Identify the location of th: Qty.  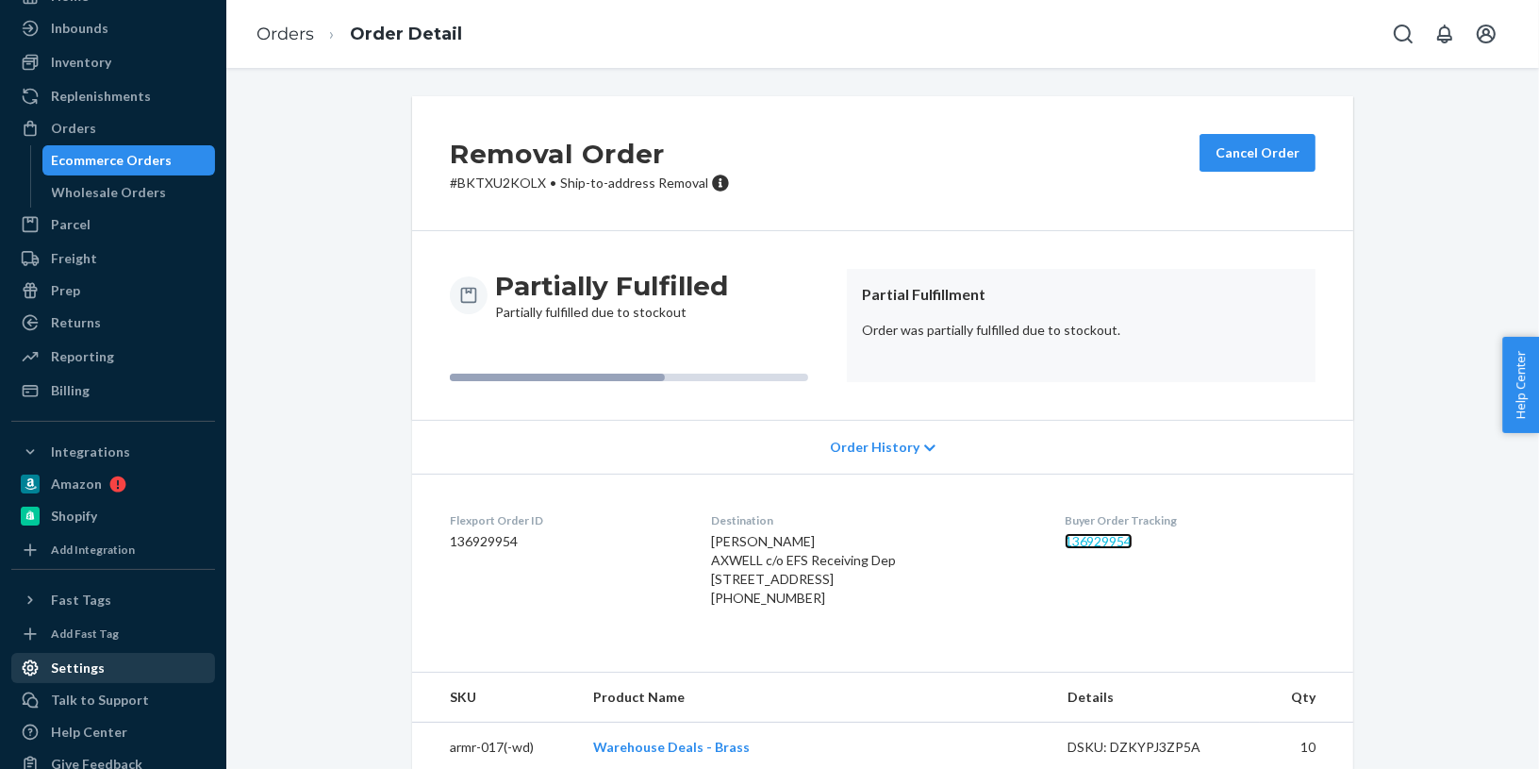
(1306, 697).